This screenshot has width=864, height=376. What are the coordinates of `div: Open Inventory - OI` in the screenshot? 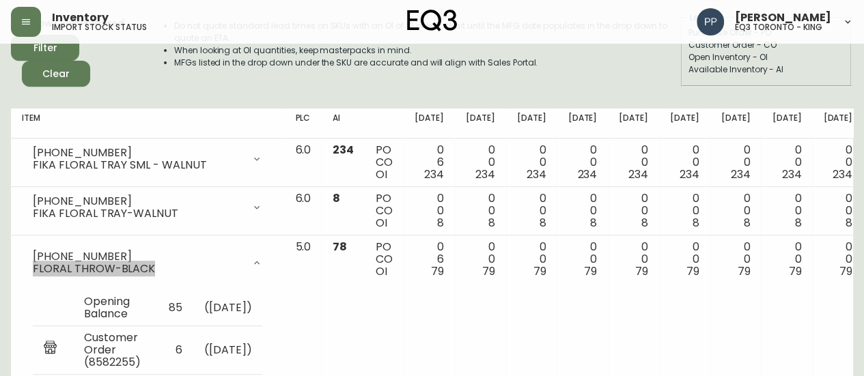 It's located at (766, 57).